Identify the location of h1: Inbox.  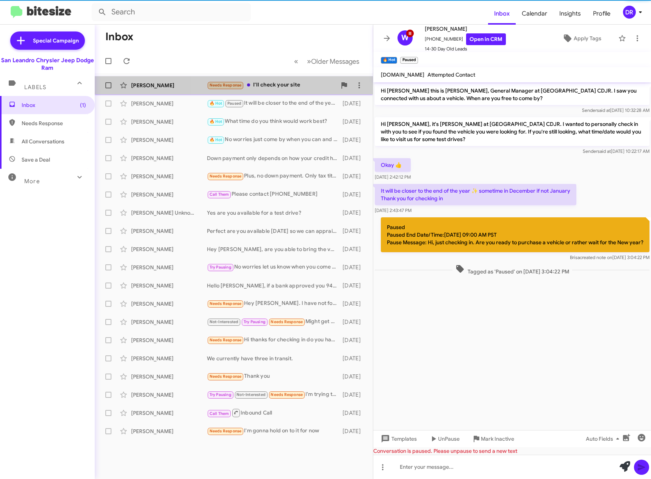
(119, 37).